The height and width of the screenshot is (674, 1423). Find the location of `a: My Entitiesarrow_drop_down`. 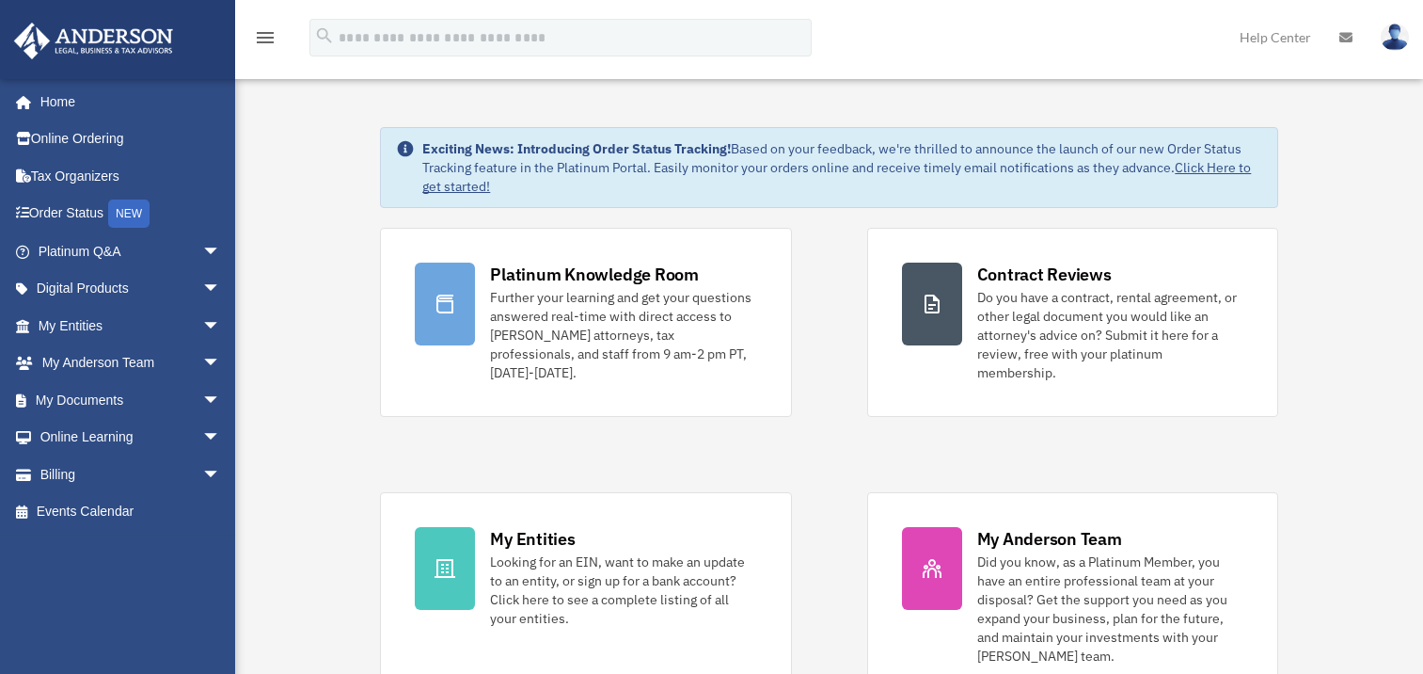

a: My Entitiesarrow_drop_down is located at coordinates (131, 325).